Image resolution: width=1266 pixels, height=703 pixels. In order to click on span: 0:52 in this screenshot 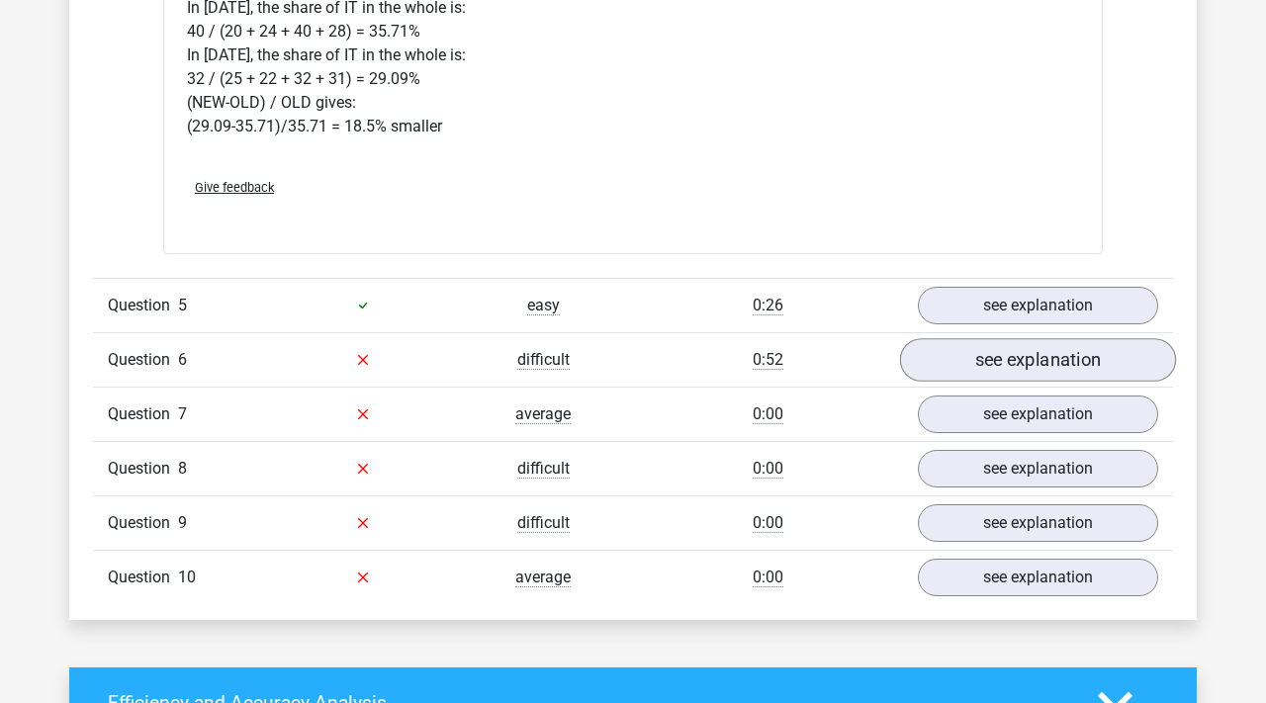, I will do `click(767, 360)`.